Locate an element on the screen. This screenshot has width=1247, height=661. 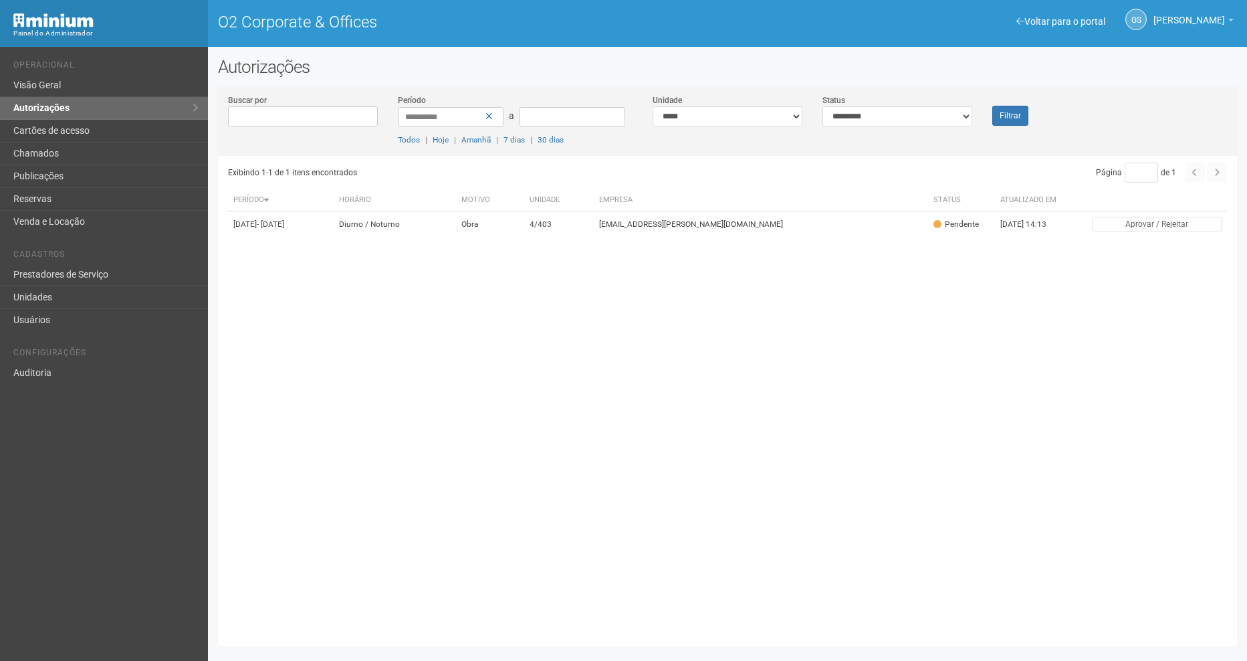
th: Período is located at coordinates (281, 200).